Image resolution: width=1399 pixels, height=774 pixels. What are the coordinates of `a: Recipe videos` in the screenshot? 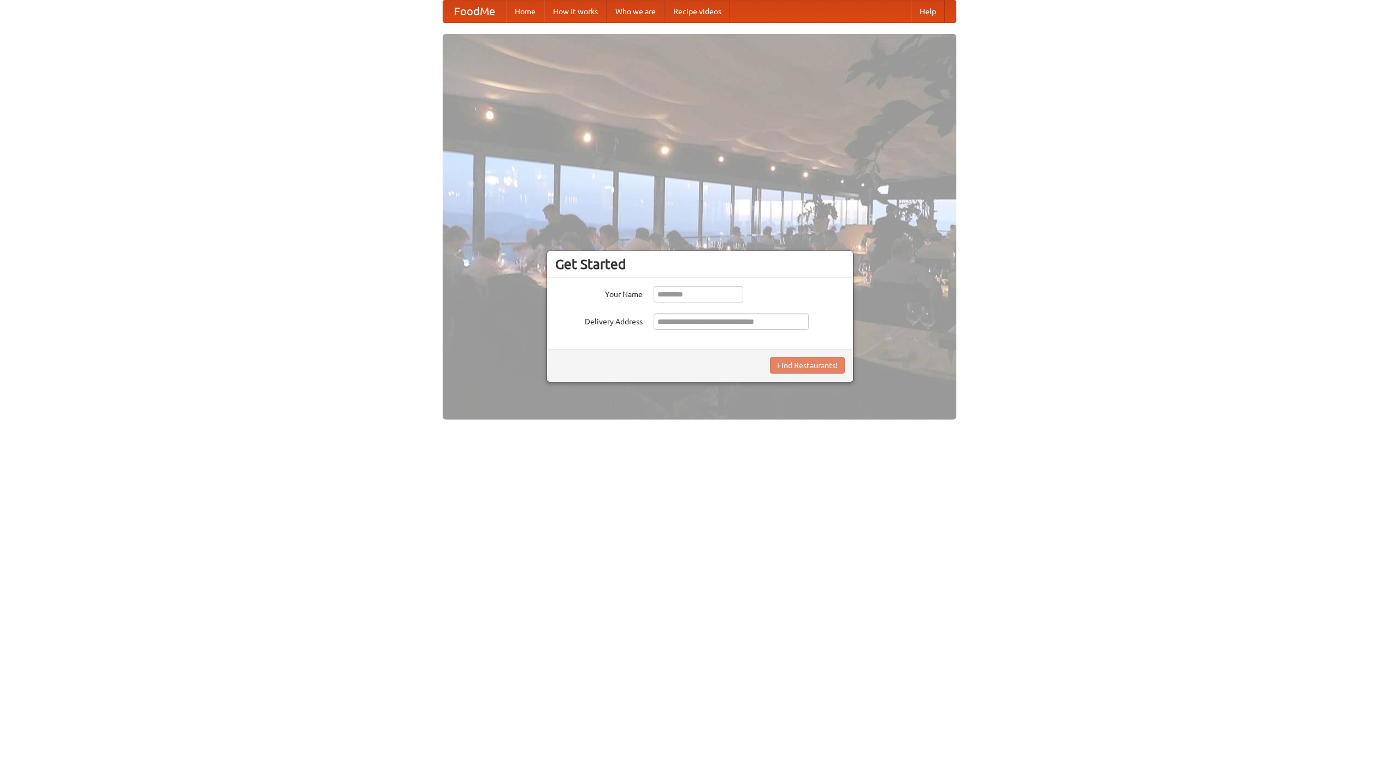 It's located at (698, 11).